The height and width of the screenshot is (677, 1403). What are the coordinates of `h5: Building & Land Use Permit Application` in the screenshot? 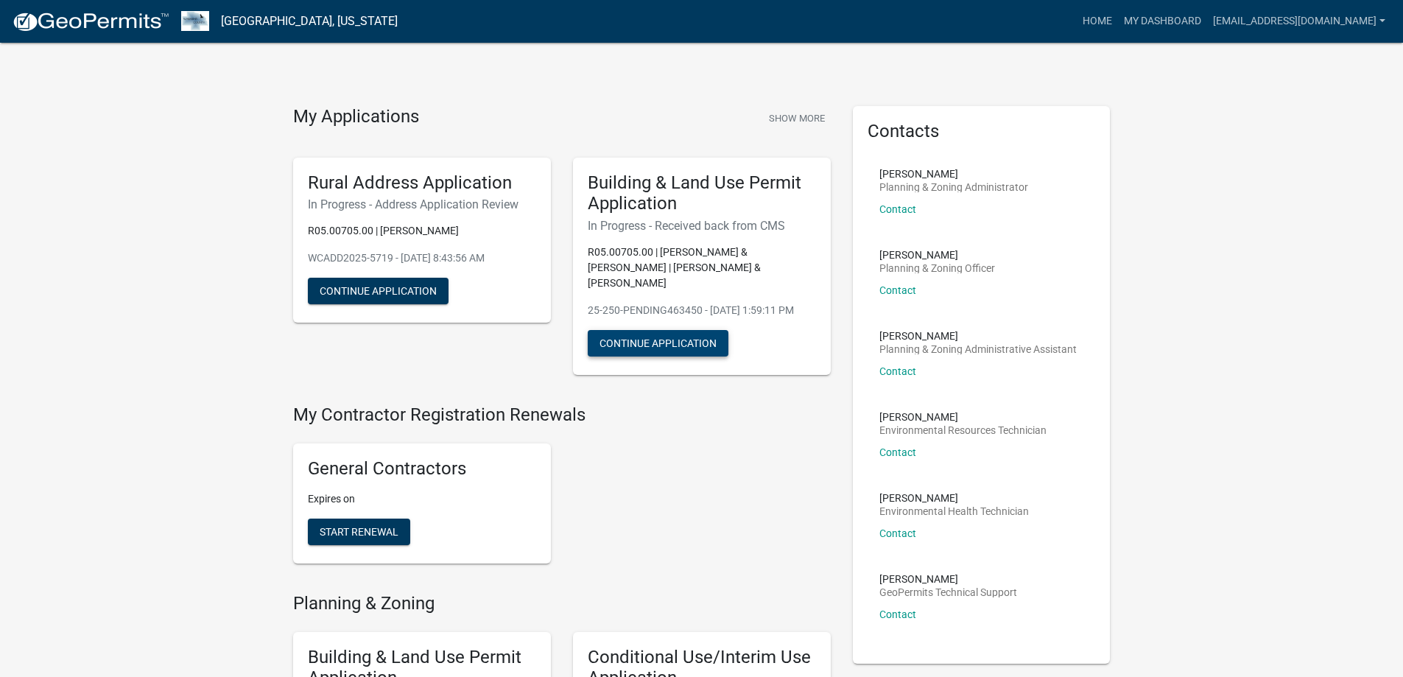 It's located at (702, 194).